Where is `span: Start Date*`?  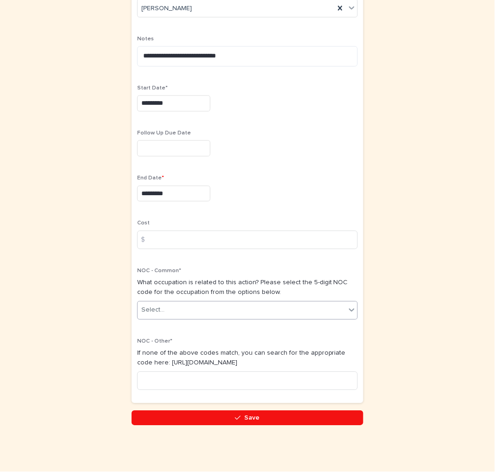
span: Start Date* is located at coordinates (153, 89).